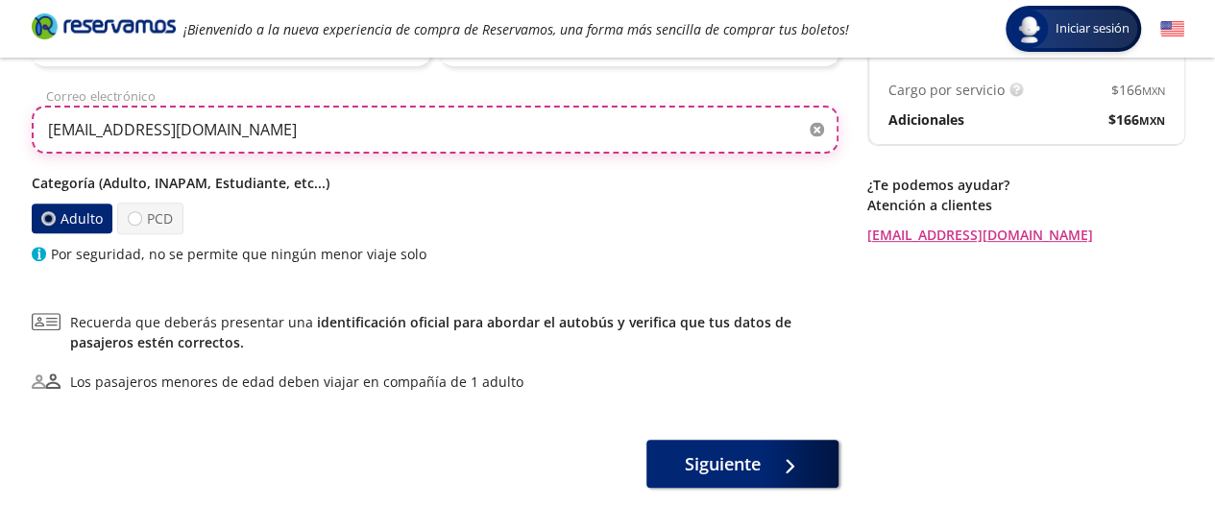 Image resolution: width=1215 pixels, height=529 pixels. I want to click on a: identificación oficial para abordar el autobús y verifica que tus datos de pasajeros estén correc..., so click(430, 332).